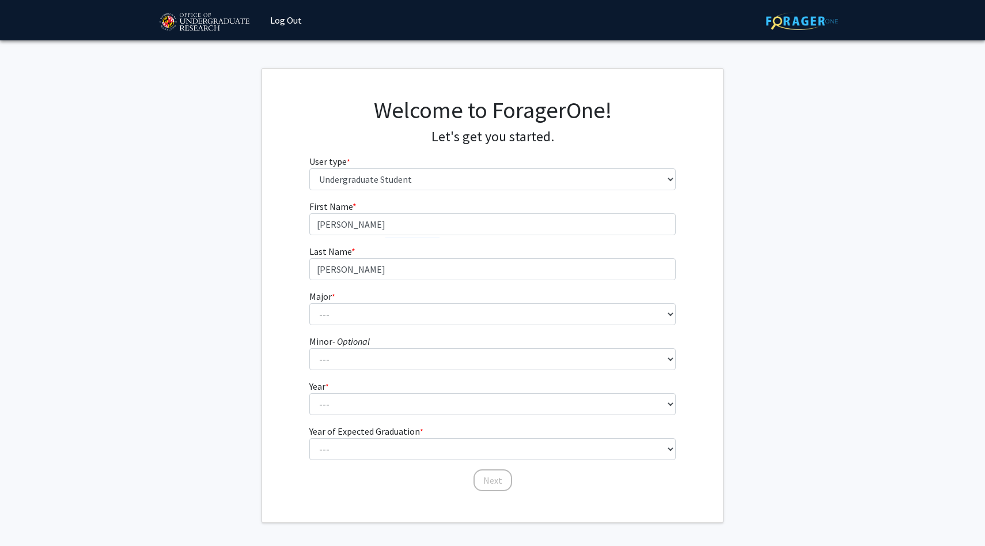  What do you see at coordinates (351, 341) in the screenshot?
I see `i: - Optional` at bounding box center [351, 341].